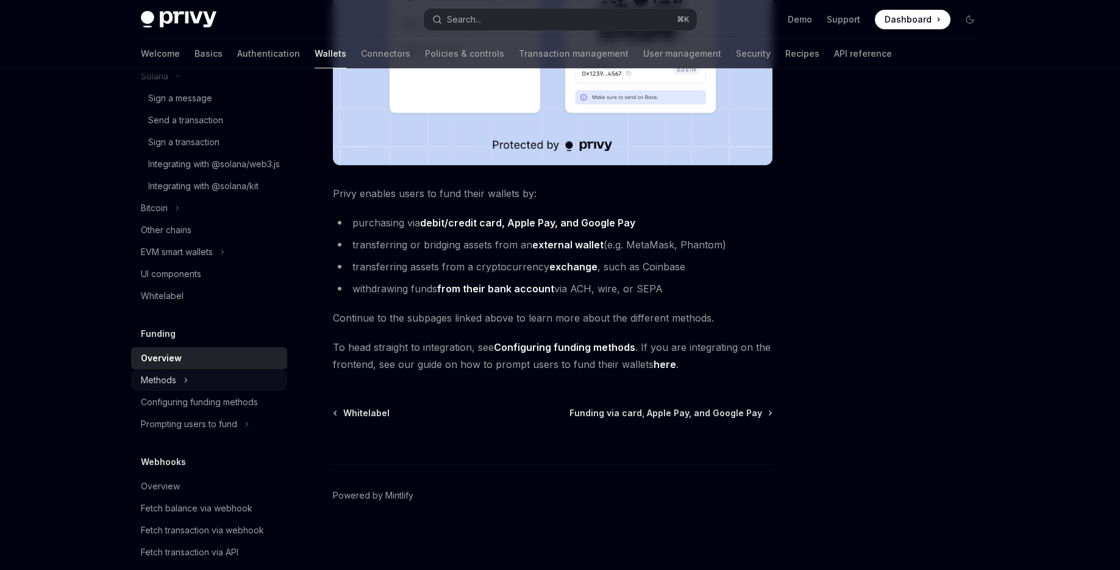 The height and width of the screenshot is (570, 1120). I want to click on button: Toggle Methods section, so click(209, 380).